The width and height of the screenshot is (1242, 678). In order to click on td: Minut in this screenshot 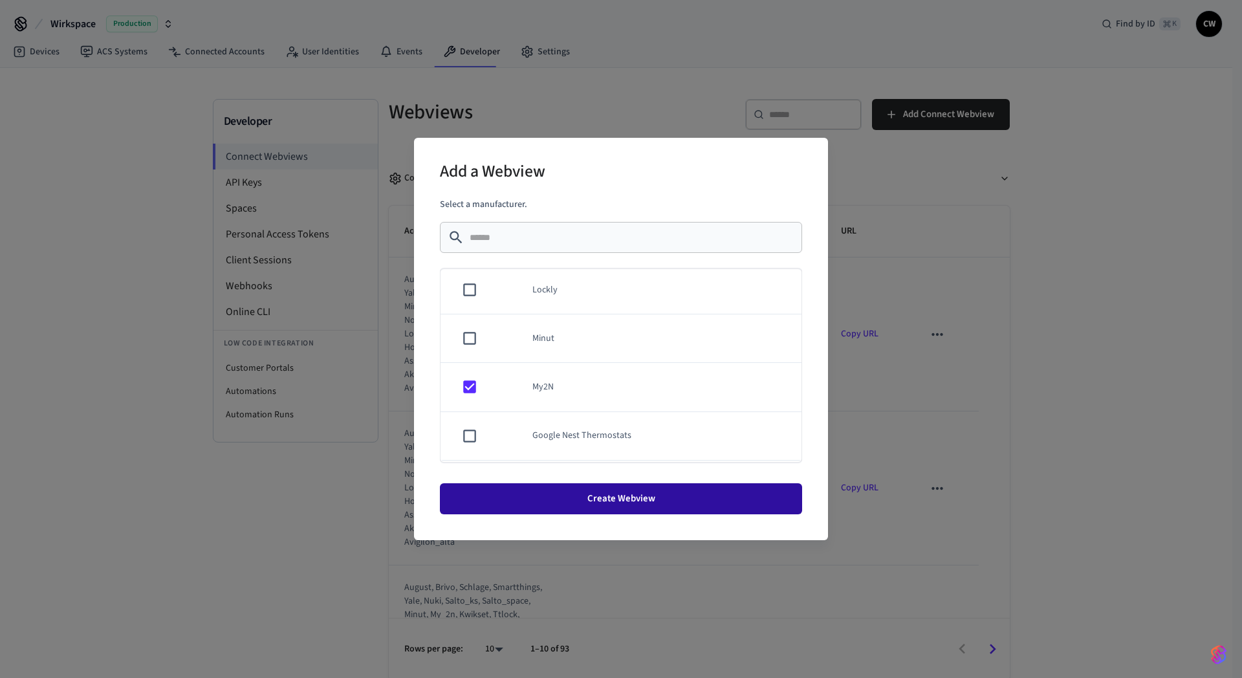, I will do `click(659, 338)`.